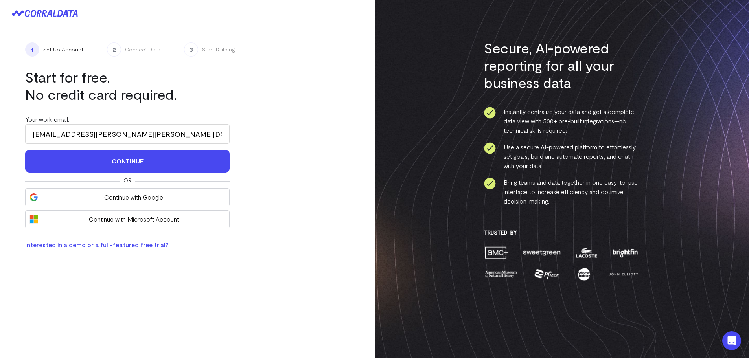 The image size is (749, 358). I want to click on label: Your work email:, so click(47, 119).